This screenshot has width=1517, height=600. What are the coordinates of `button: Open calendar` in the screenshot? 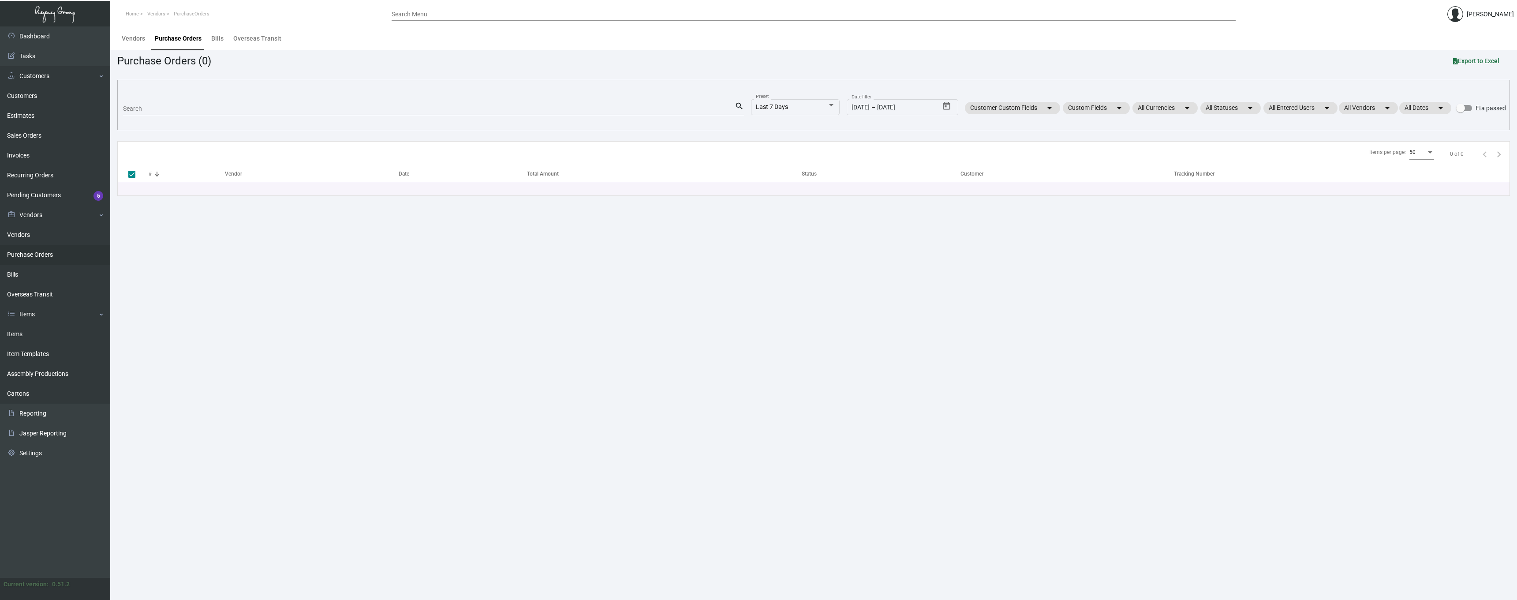 It's located at (947, 106).